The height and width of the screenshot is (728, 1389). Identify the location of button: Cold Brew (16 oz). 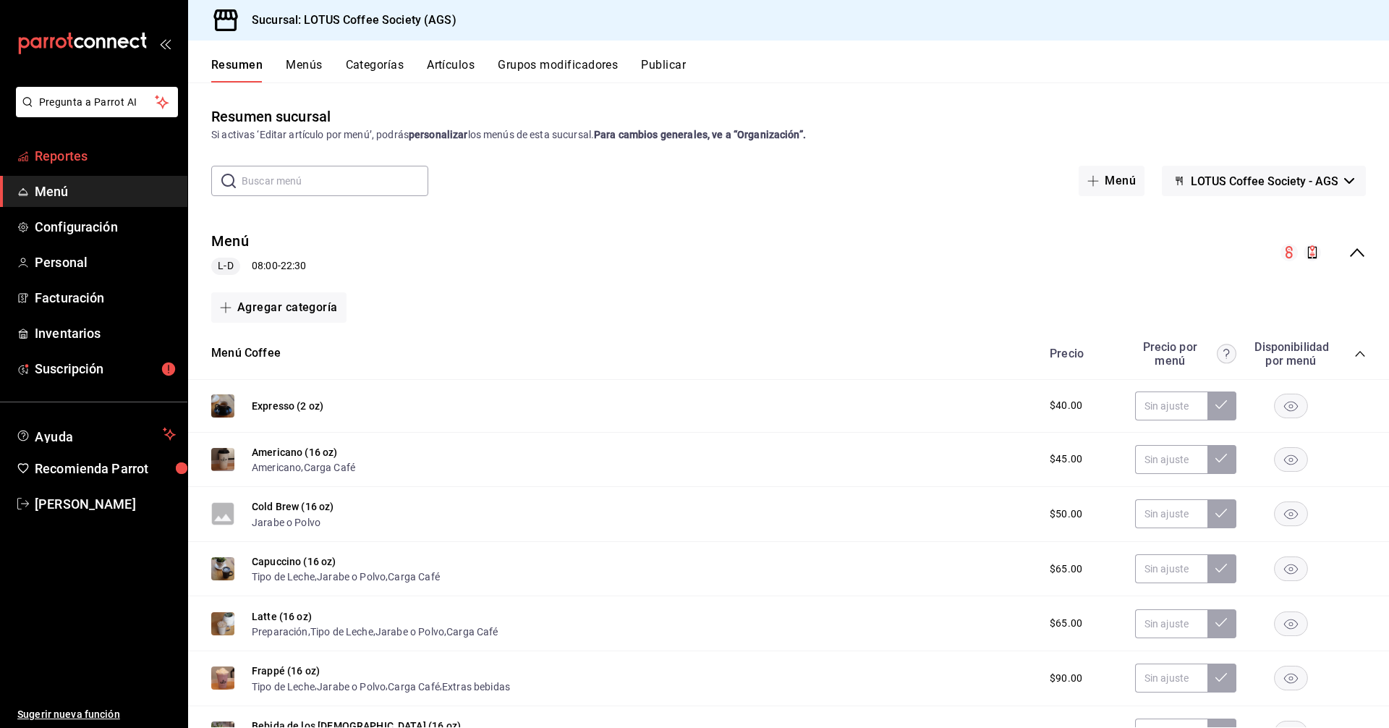
(293, 507).